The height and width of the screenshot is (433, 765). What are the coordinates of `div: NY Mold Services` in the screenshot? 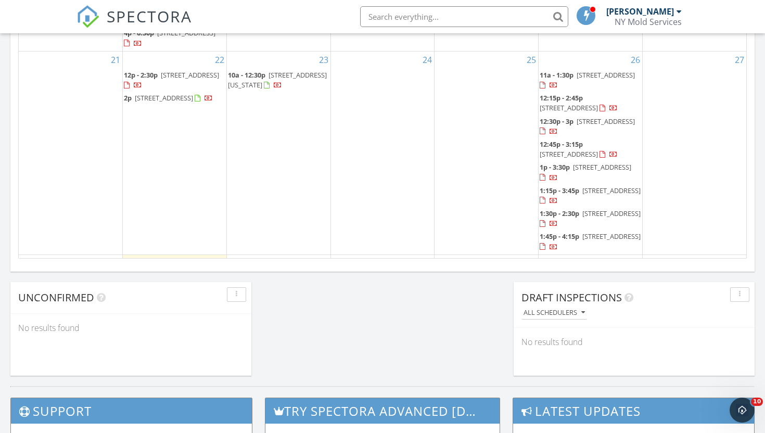 It's located at (648, 22).